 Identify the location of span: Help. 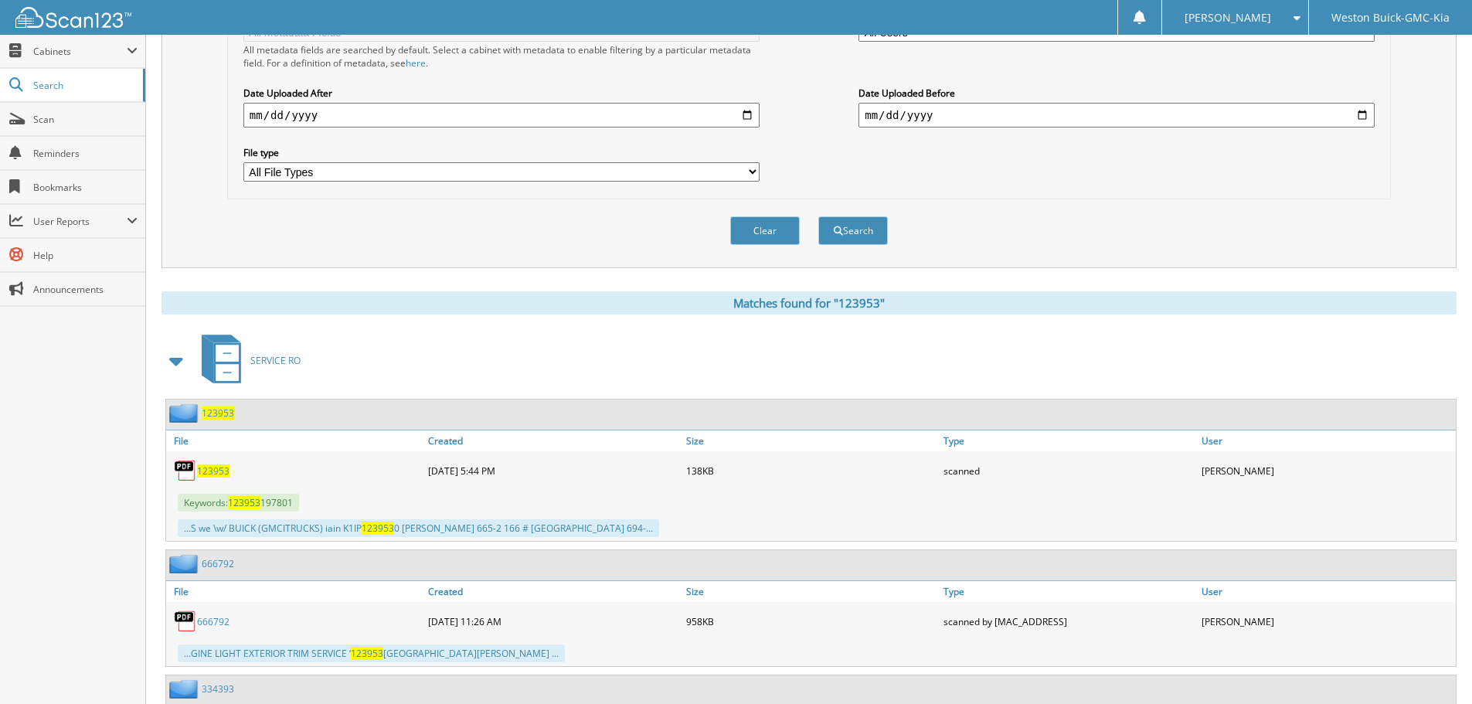
(85, 255).